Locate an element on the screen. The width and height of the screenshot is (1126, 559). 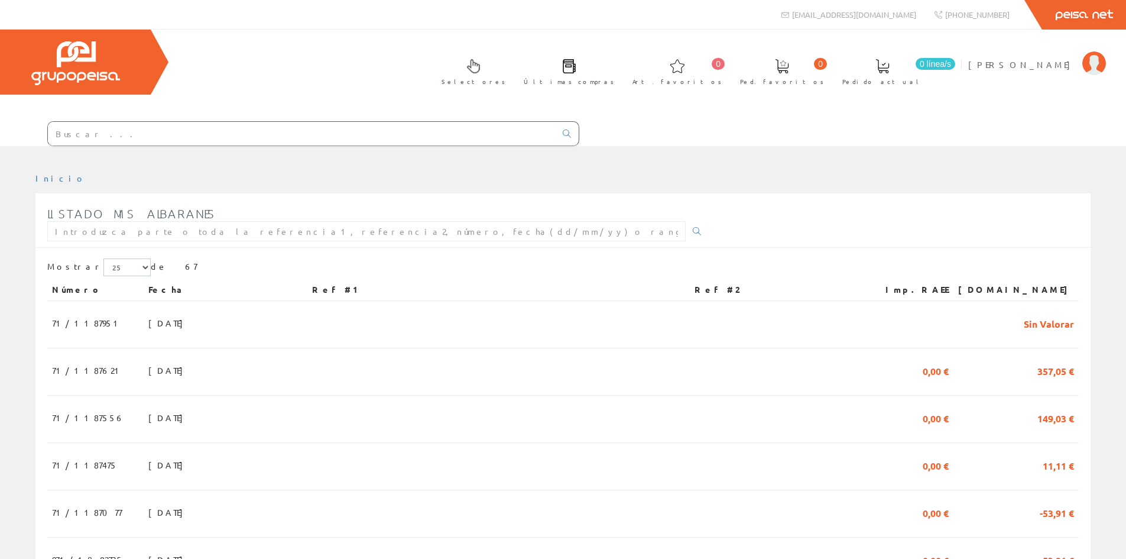
span: Ped. favoritos is located at coordinates (782, 82).